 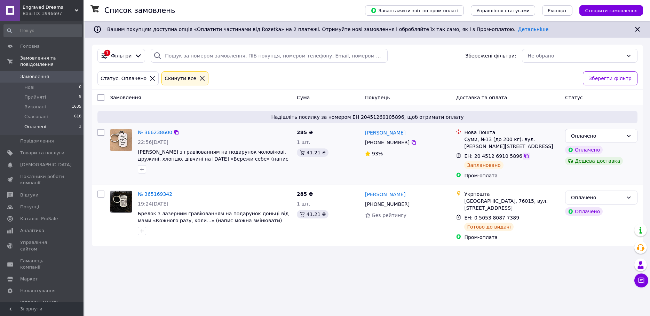 What do you see at coordinates (493, 156) in the screenshot?
I see `span: ЕН: 20 4512 6910 5896` at bounding box center [493, 156].